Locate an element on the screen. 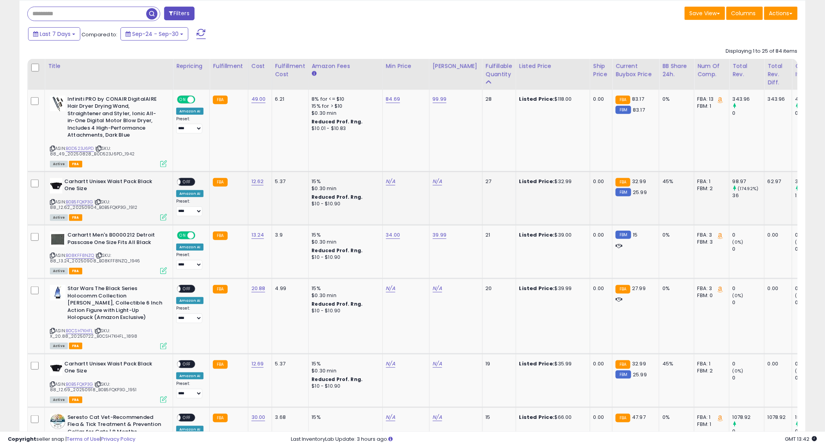  div: $66.00 is located at coordinates (552, 417).